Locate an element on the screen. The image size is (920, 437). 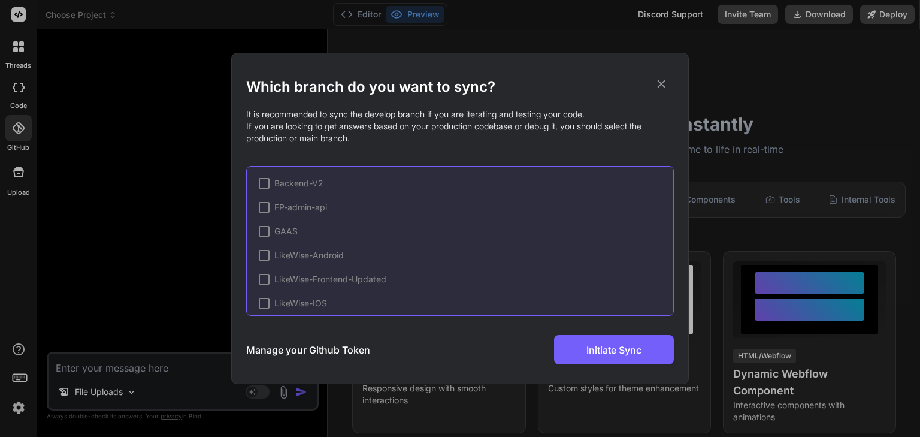
span: FP-admin-api is located at coordinates (301, 207).